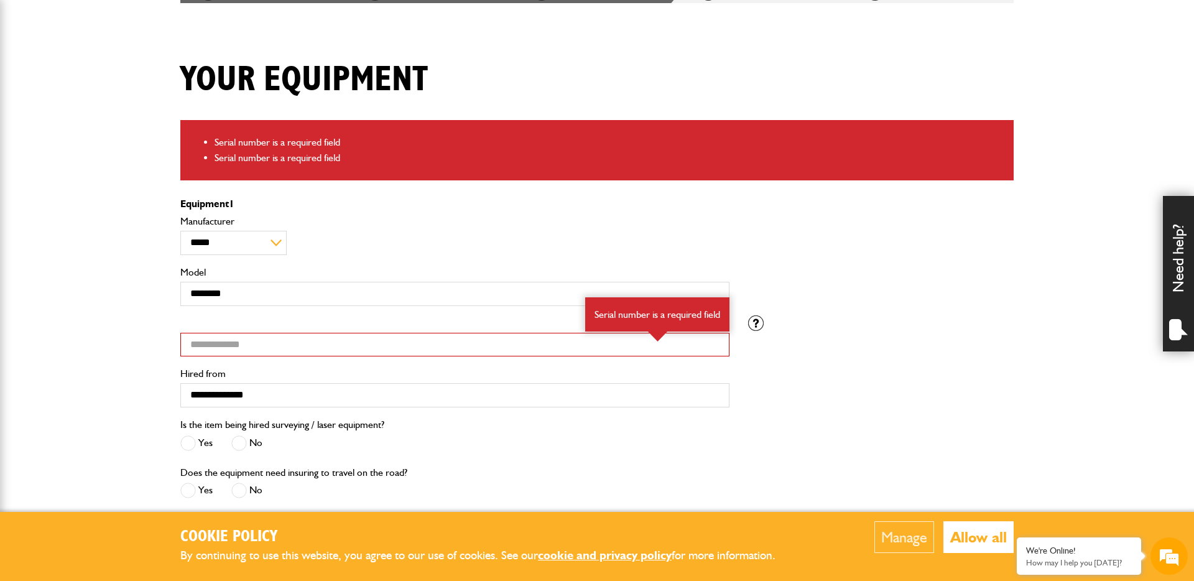 Image resolution: width=1194 pixels, height=581 pixels. What do you see at coordinates (454, 221) in the screenshot?
I see `label: Manufacturer` at bounding box center [454, 221].